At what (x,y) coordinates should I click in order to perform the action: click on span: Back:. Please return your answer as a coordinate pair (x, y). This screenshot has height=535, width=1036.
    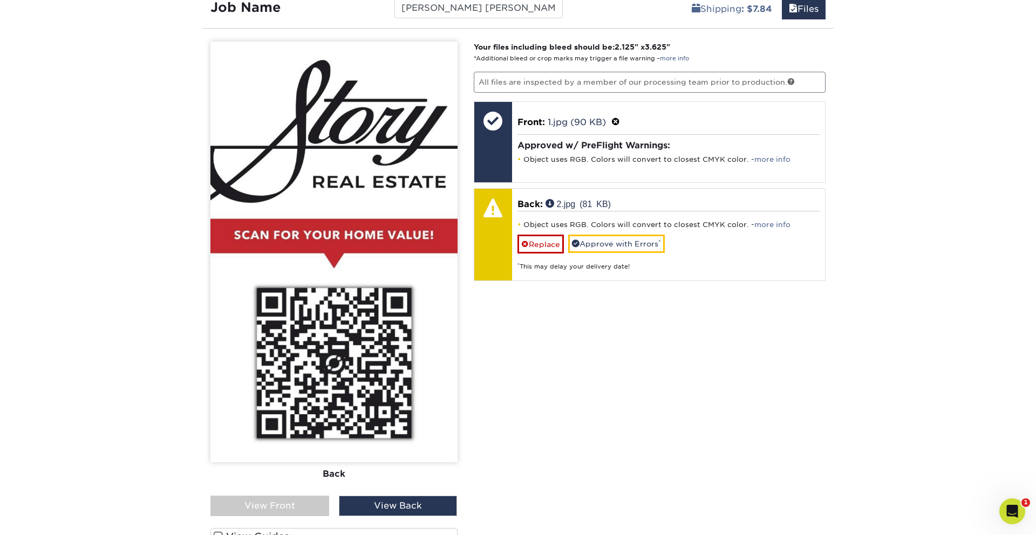
    Looking at the image, I should click on (530, 204).